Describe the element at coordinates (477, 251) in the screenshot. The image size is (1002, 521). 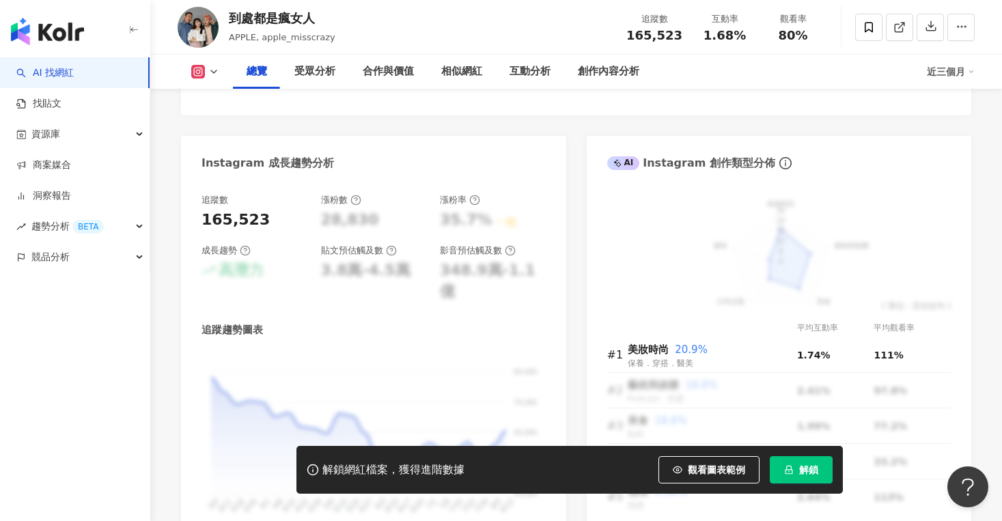
I see `div: 影音預估觸及數` at that location.